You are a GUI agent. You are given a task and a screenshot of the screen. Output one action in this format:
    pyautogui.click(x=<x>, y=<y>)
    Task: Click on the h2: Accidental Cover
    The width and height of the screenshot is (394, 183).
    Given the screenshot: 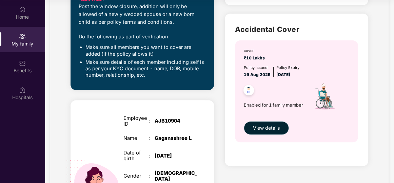 What is the action you would take?
    pyautogui.click(x=296, y=29)
    